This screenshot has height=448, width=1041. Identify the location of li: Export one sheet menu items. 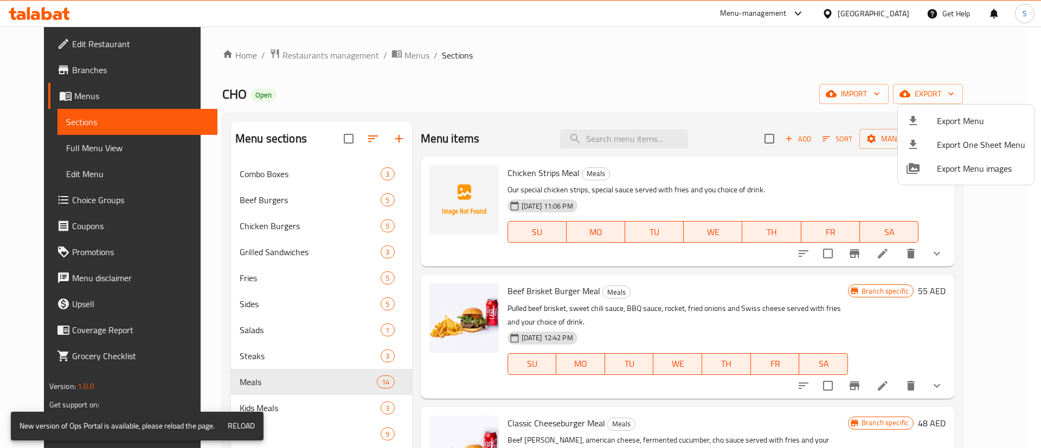
(965, 145).